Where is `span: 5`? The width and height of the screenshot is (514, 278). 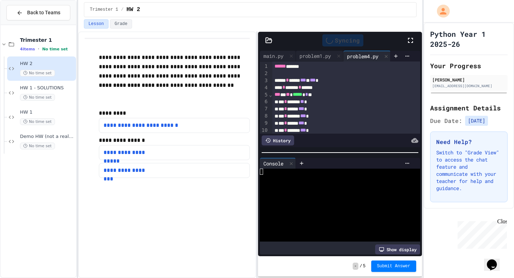 span: 5 is located at coordinates (364, 266).